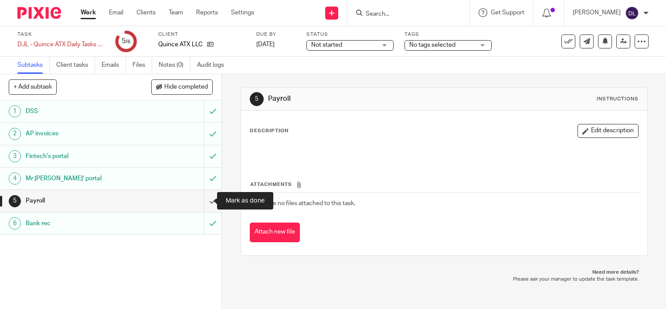  I want to click on label: Tags, so click(448, 34).